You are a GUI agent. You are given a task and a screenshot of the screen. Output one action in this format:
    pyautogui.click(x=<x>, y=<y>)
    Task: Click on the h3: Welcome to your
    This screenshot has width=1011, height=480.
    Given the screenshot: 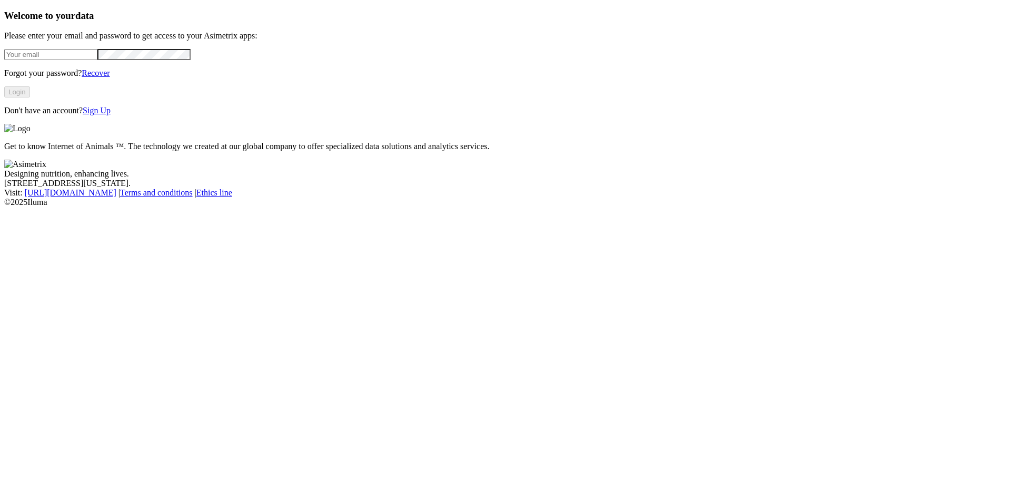 What is the action you would take?
    pyautogui.click(x=505, y=16)
    